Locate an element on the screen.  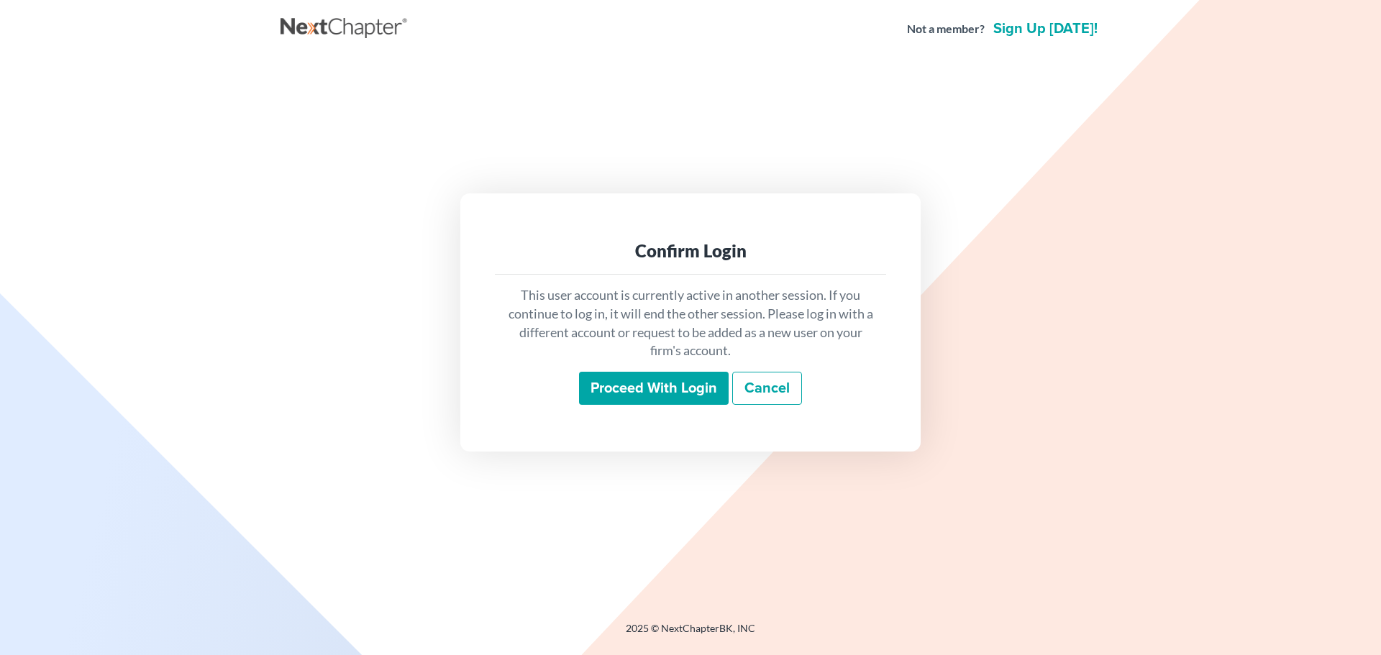
p: This user account is currently active in another session. If you continue to log in, it will end ... is located at coordinates (691, 323).